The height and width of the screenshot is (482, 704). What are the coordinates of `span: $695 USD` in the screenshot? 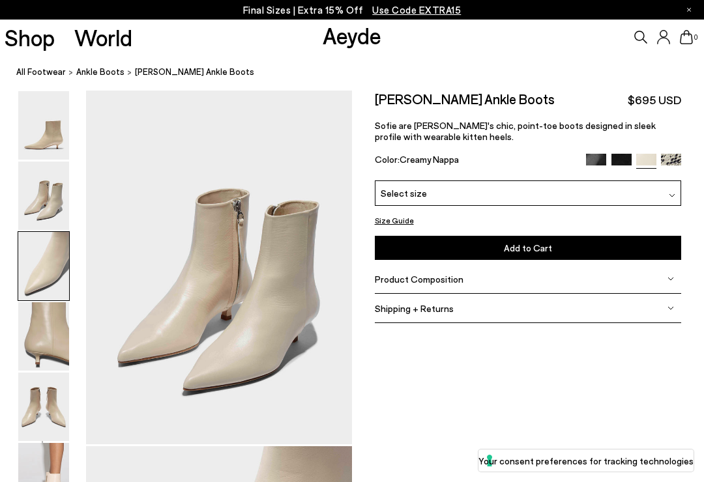 It's located at (654, 100).